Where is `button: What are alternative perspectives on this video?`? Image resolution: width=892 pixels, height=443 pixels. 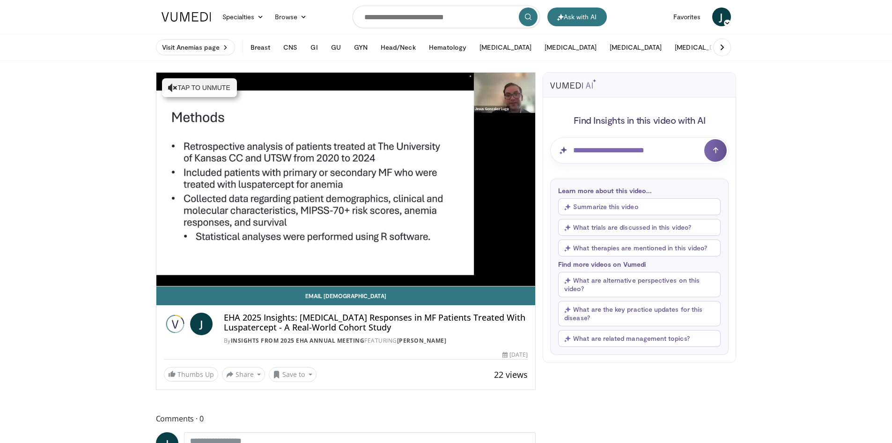
button: What are alternative perspectives on this video? is located at coordinates (640, 284).